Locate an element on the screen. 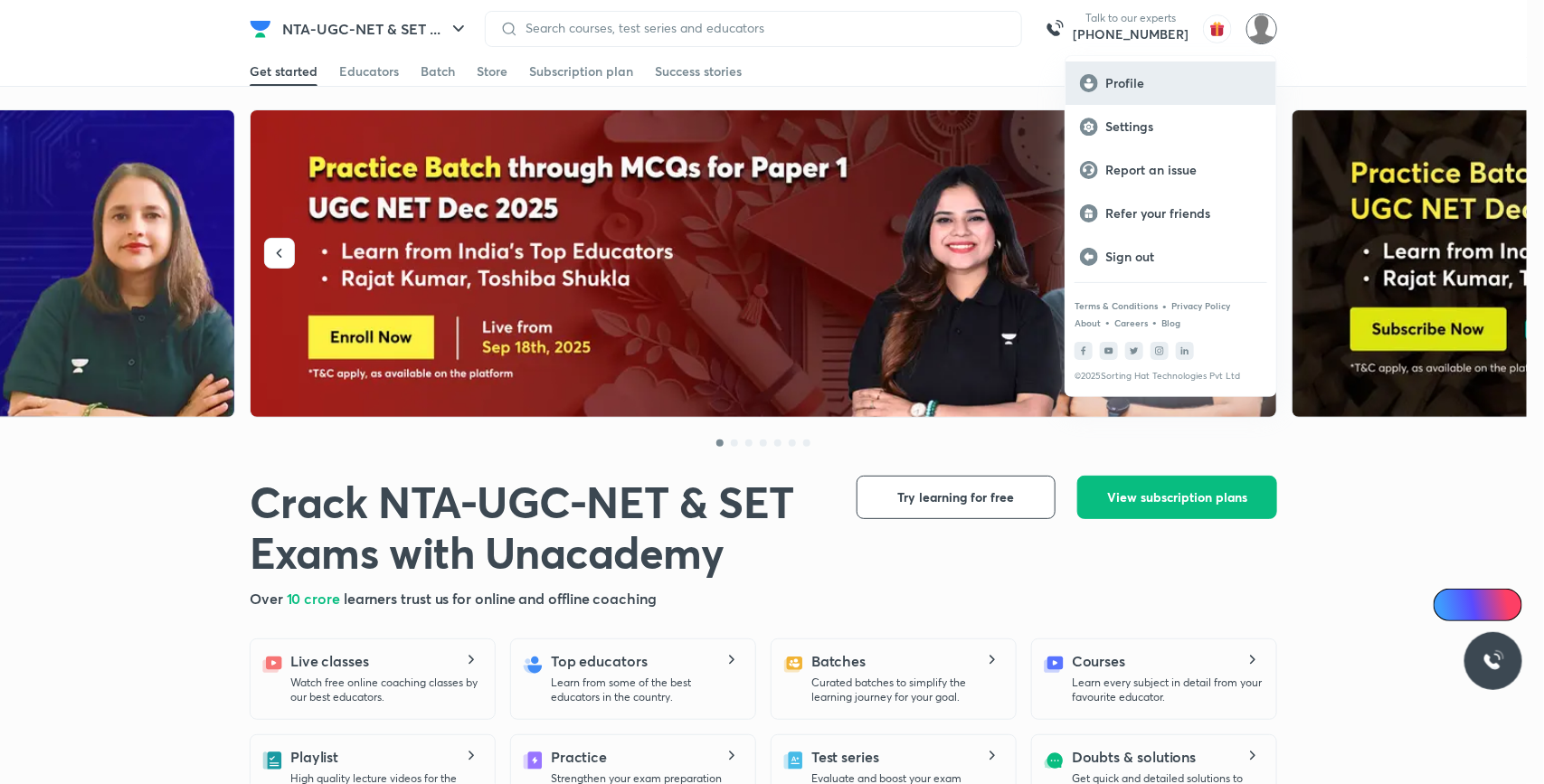 The image size is (1544, 784). p: Careers is located at coordinates (1131, 323).